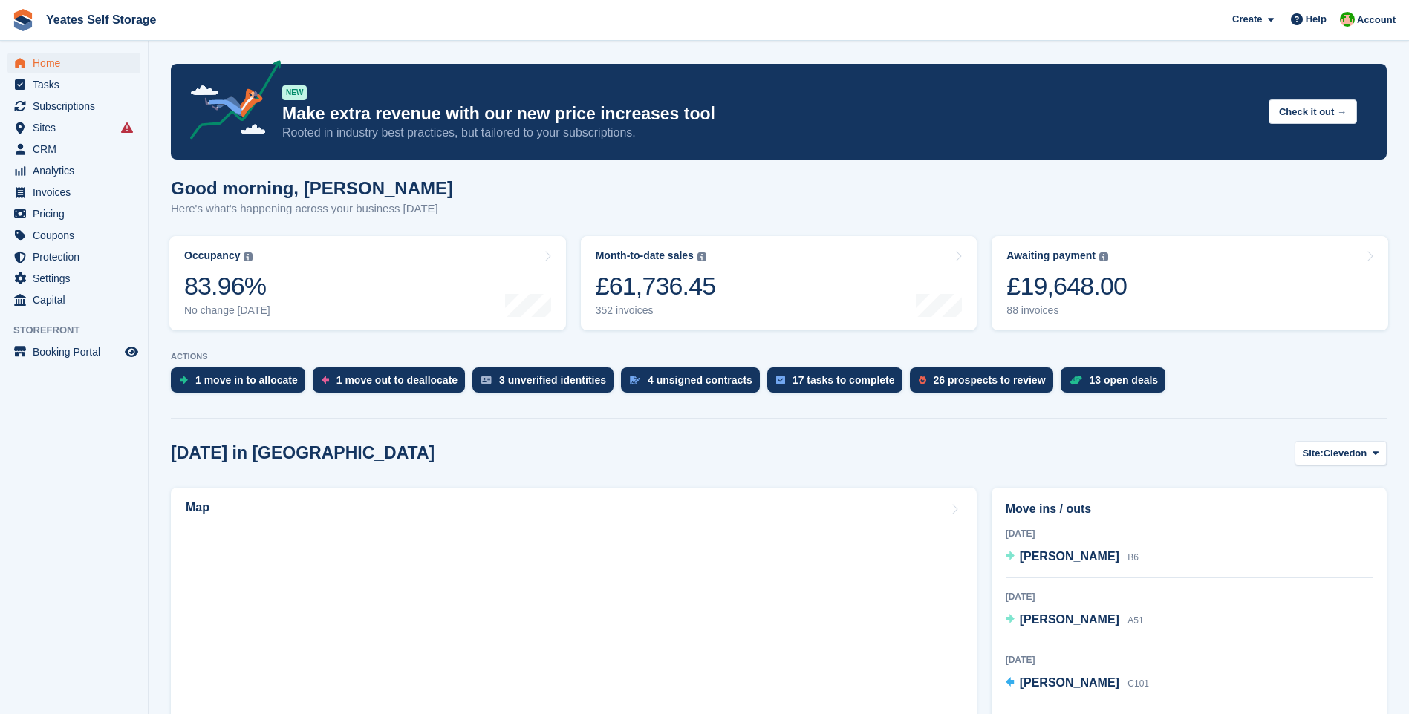  What do you see at coordinates (77, 235) in the screenshot?
I see `span: Coupons` at bounding box center [77, 235].